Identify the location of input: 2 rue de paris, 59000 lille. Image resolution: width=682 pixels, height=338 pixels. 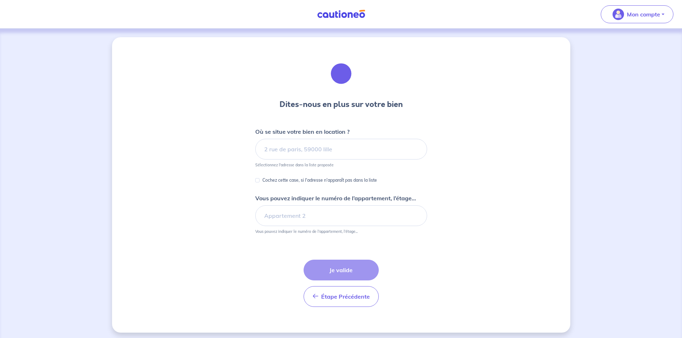
(341, 149).